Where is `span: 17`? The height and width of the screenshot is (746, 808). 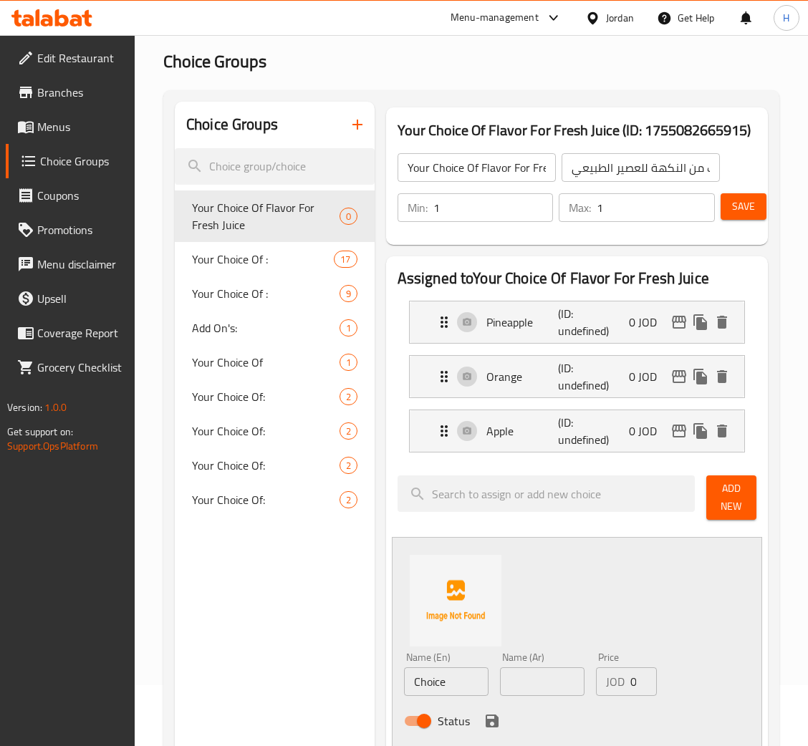 span: 17 is located at coordinates (345, 259).